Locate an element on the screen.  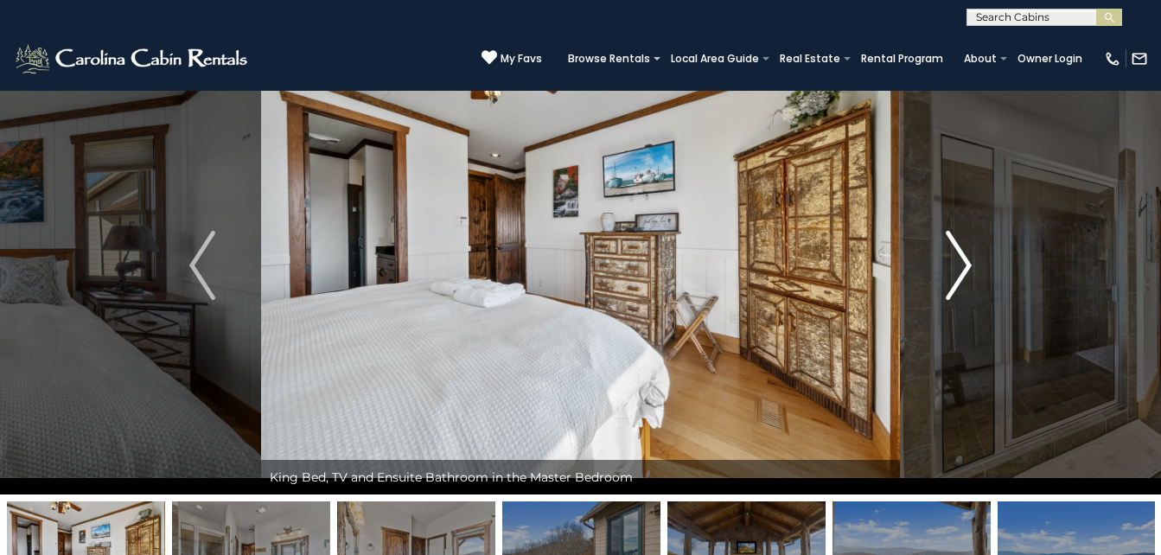
a: My Favs is located at coordinates (512, 58).